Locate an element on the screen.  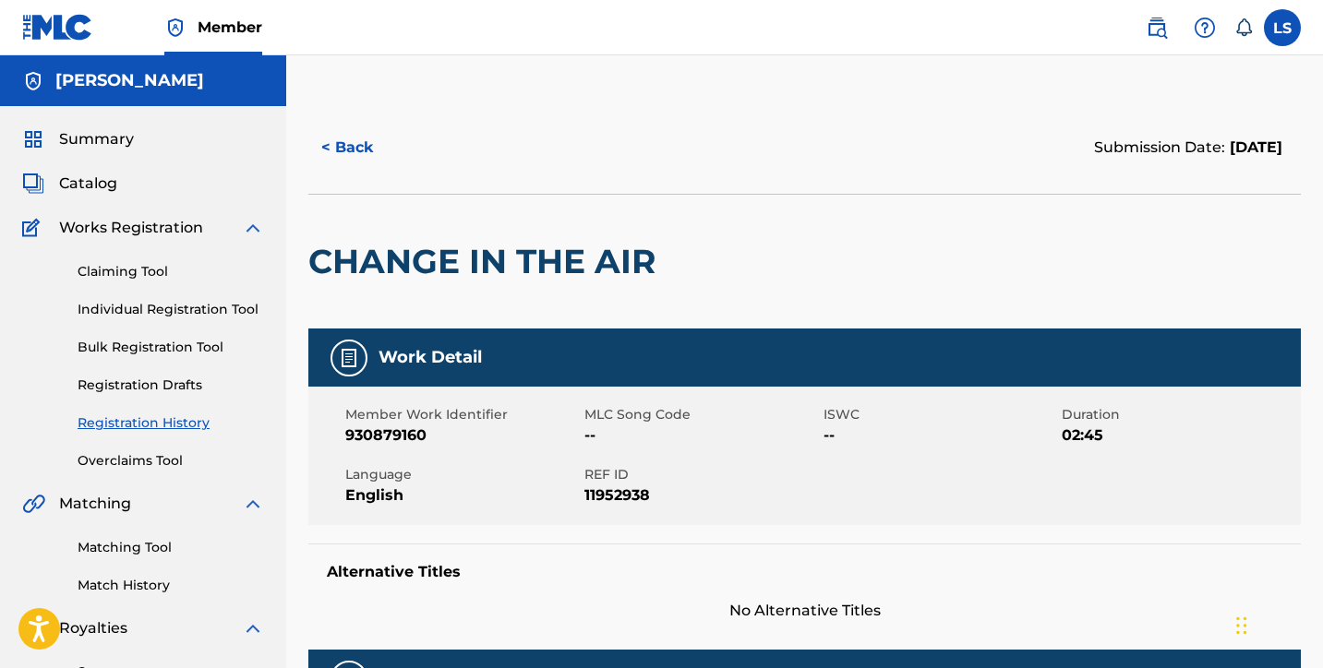
div: Chat Widget is located at coordinates (1013, 349).